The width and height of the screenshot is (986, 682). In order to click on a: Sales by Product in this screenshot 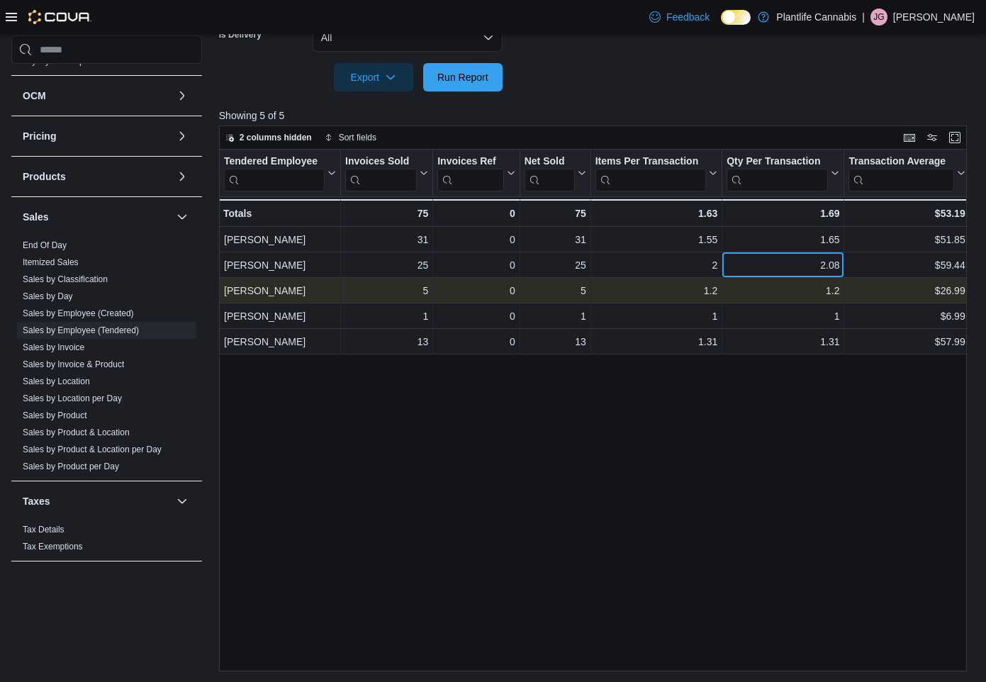, I will do `click(55, 415)`.